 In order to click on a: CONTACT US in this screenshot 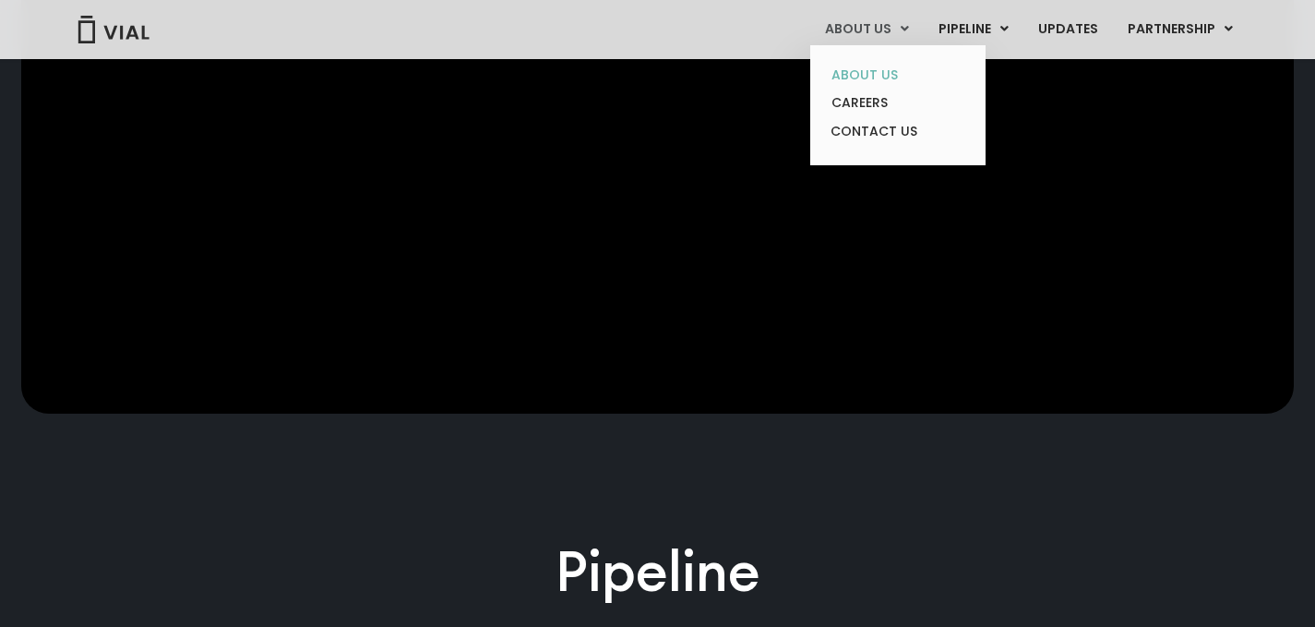, I will do `click(897, 132)`.